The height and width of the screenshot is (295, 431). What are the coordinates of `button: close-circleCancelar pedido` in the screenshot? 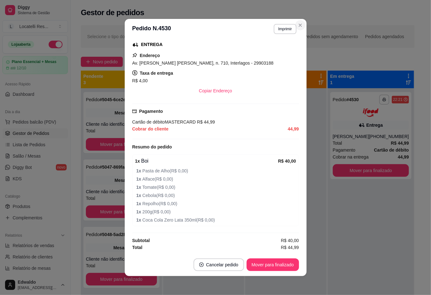 It's located at (219, 265).